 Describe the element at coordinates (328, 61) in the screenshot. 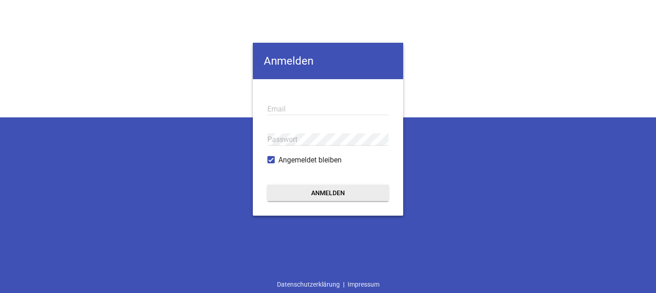

I see `h4: Anmelden` at that location.